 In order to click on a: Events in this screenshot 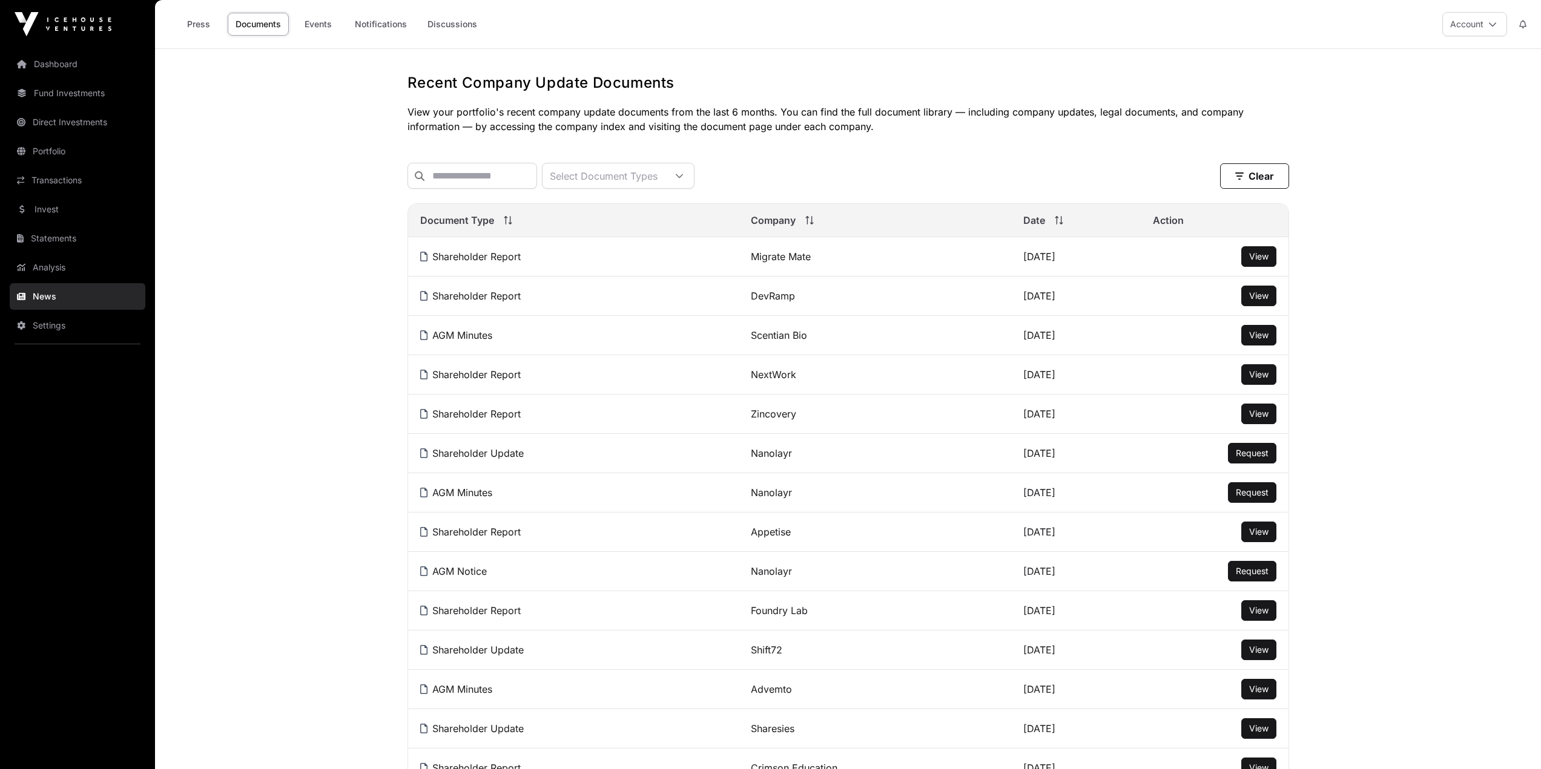, I will do `click(318, 24)`.